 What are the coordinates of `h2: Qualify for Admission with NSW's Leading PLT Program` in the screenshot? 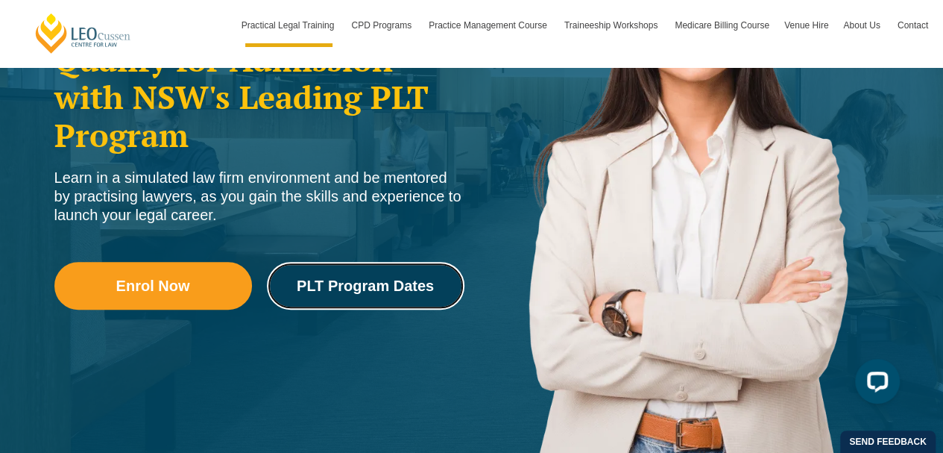 It's located at (259, 97).